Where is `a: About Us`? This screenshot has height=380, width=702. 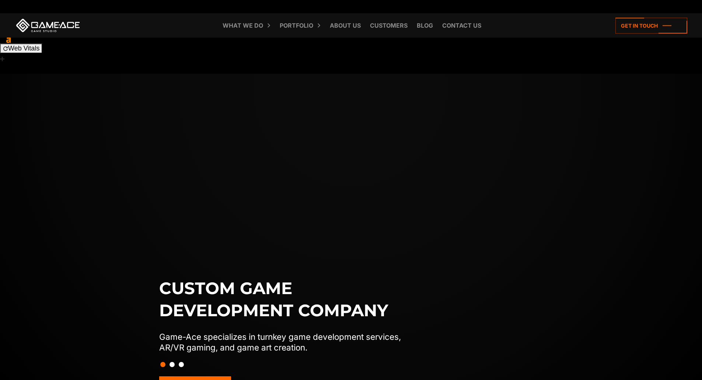
a: About Us is located at coordinates (345, 25).